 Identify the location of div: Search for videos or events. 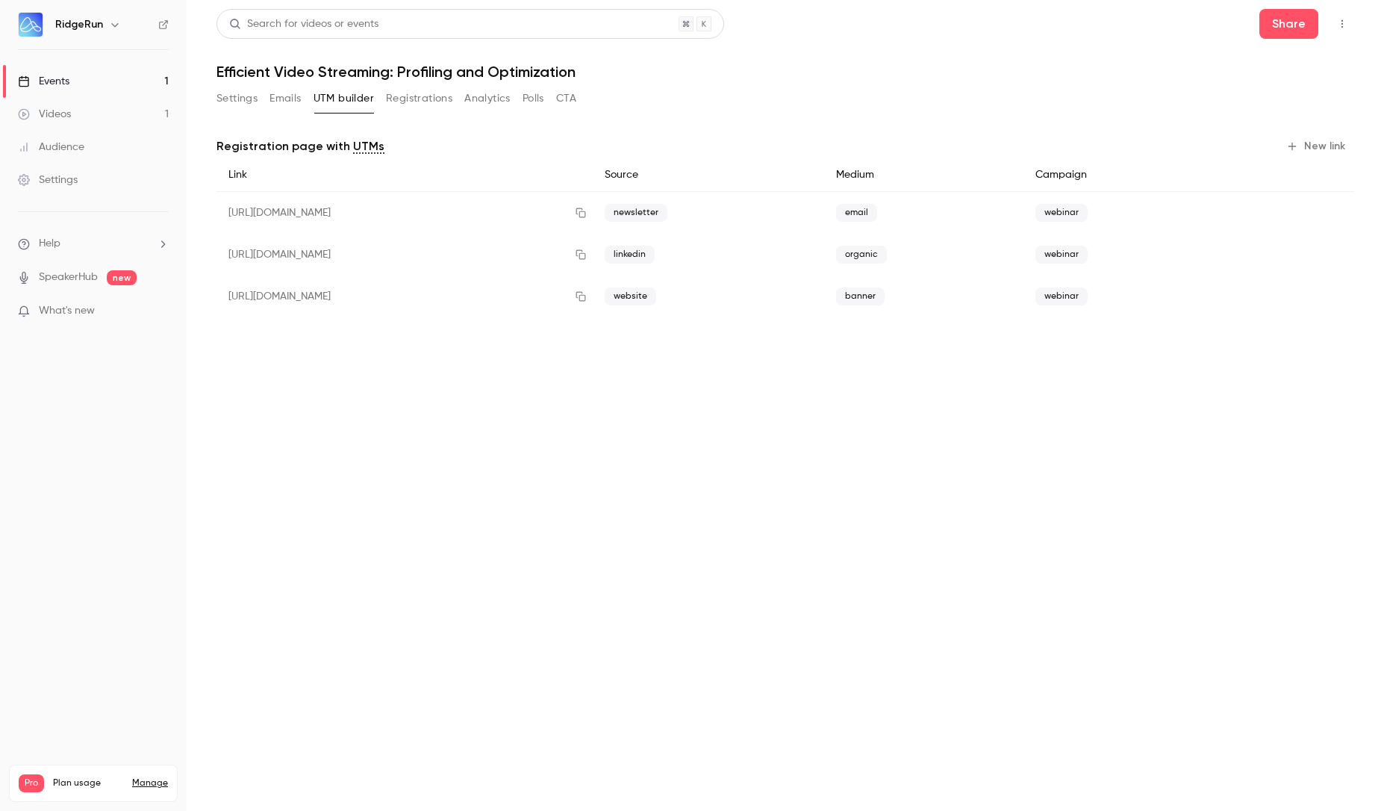
(304, 24).